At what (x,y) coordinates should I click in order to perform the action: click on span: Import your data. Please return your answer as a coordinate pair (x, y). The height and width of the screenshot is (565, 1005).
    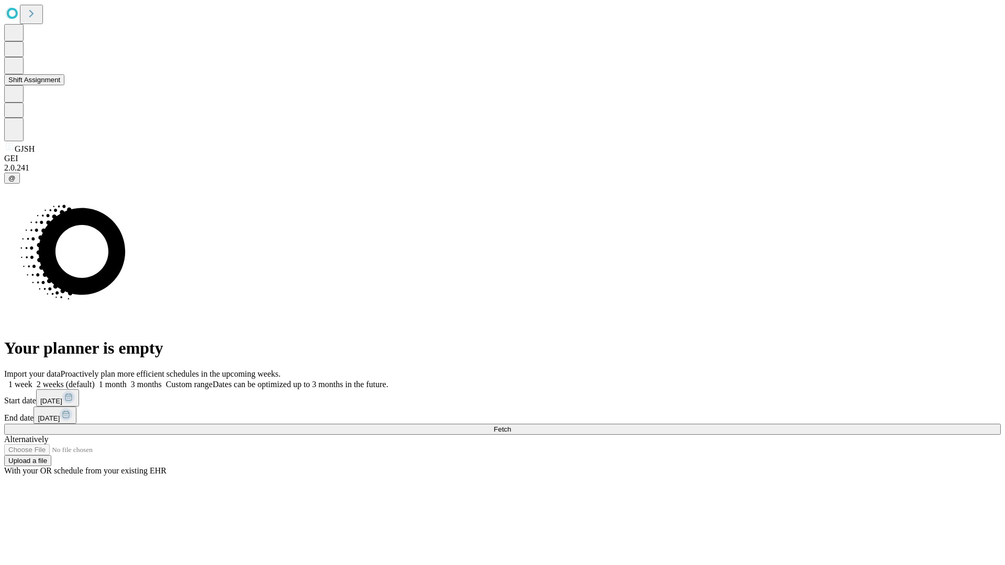
    Looking at the image, I should click on (32, 374).